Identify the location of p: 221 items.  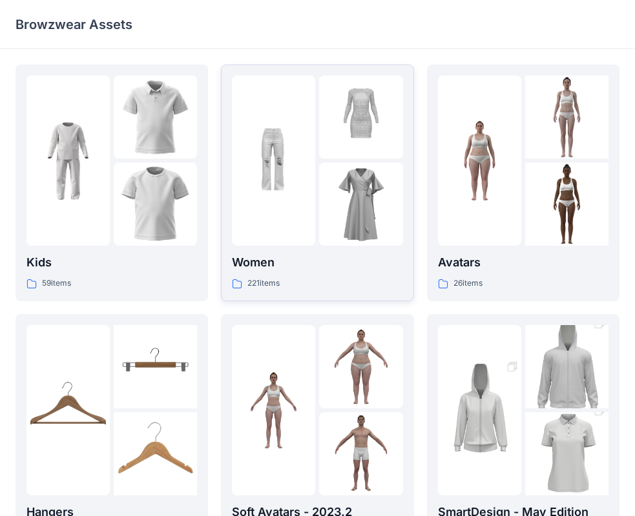
(263, 283).